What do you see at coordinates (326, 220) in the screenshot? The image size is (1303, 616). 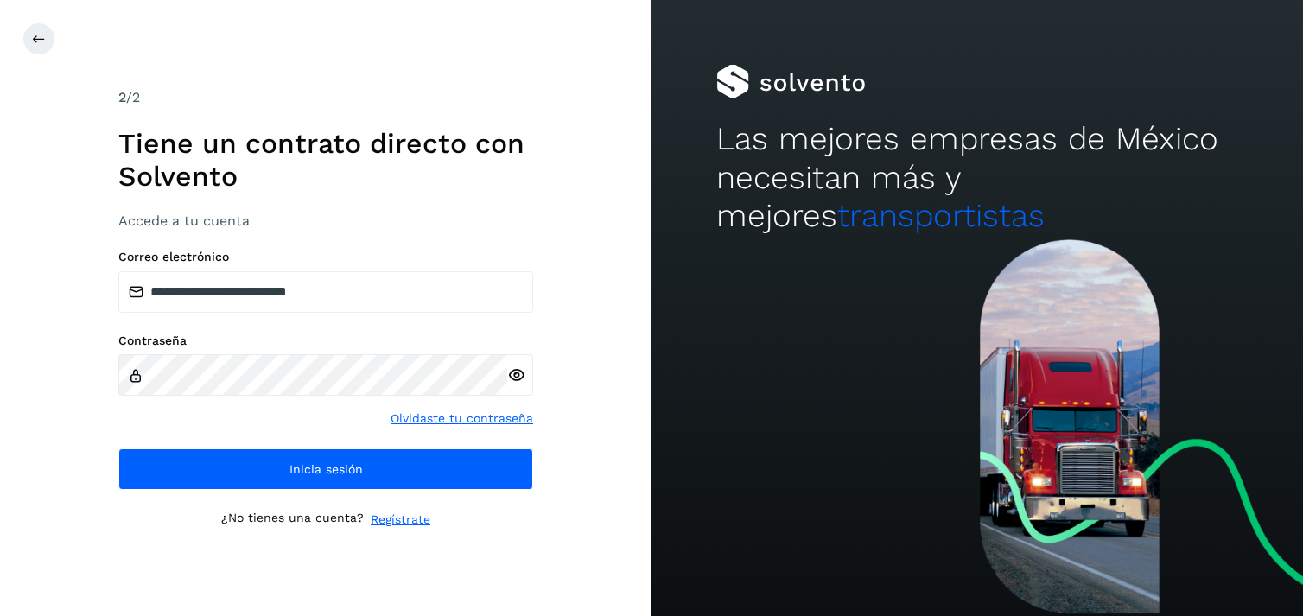 I see `h3: Accede a tu cuenta` at bounding box center [326, 220].